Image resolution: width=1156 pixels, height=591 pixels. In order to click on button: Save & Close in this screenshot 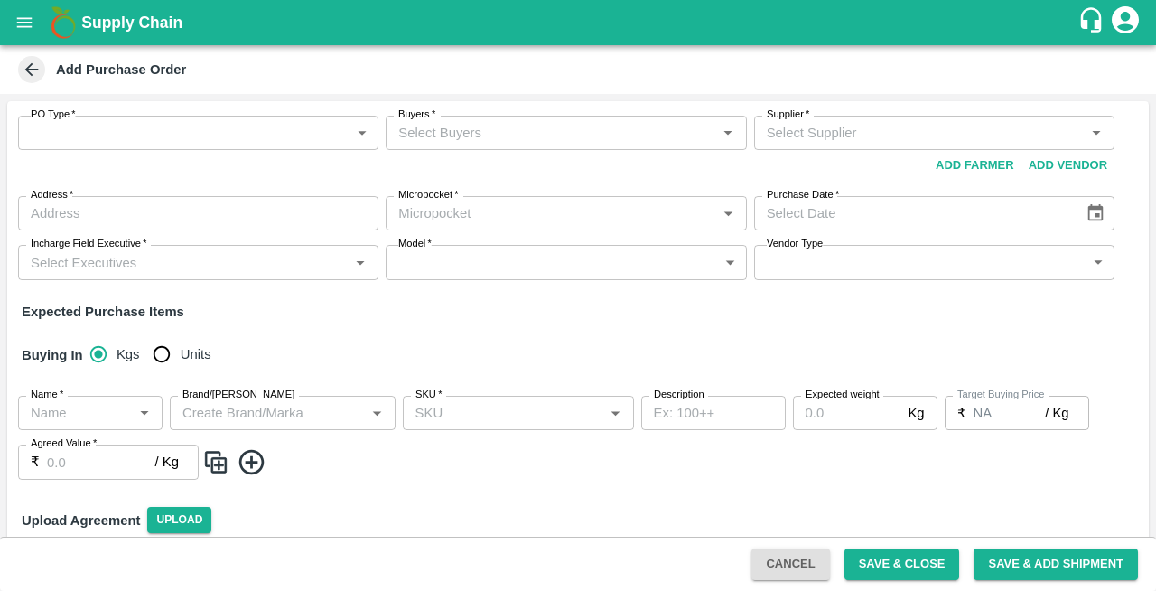, I will do `click(902, 564)`.